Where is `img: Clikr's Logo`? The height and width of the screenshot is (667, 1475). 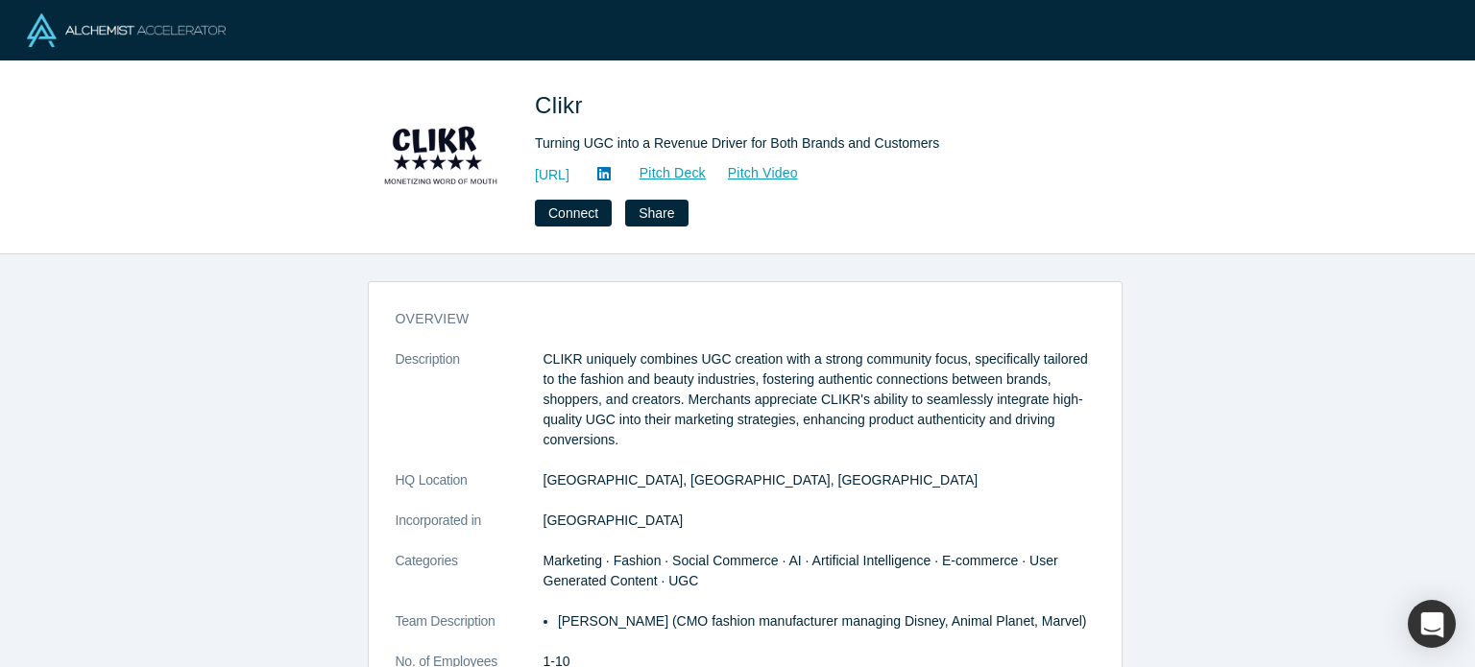
img: Clikr's Logo is located at coordinates (441, 156).